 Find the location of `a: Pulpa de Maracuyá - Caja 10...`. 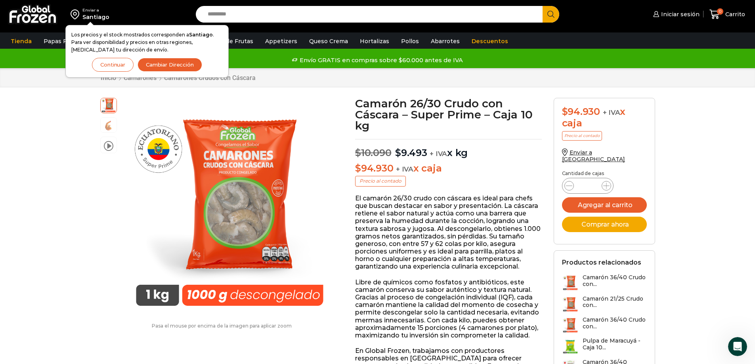

a: Pulpa de Maracuyá - Caja 10... is located at coordinates (604, 346).